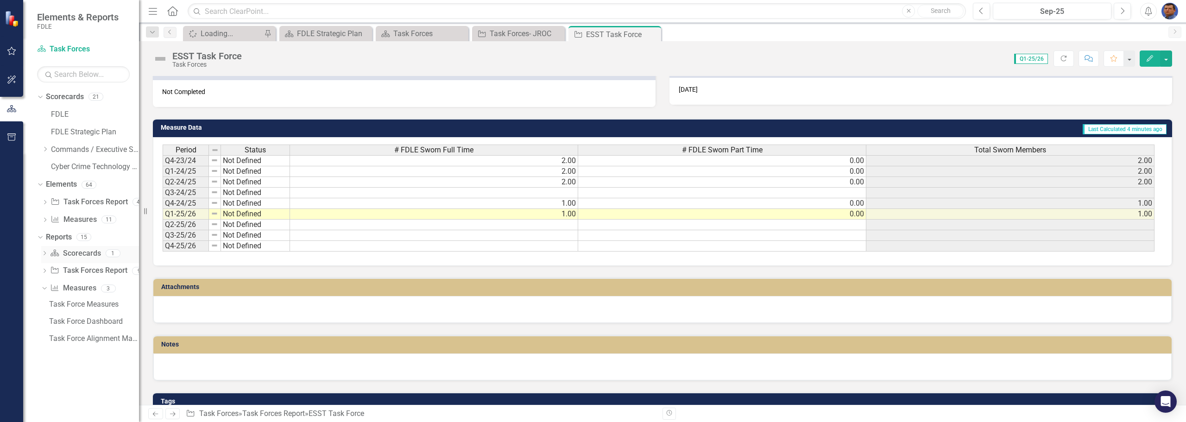 The image size is (1186, 422). Describe the element at coordinates (93, 304) in the screenshot. I see `a: Task Force Measures` at that location.